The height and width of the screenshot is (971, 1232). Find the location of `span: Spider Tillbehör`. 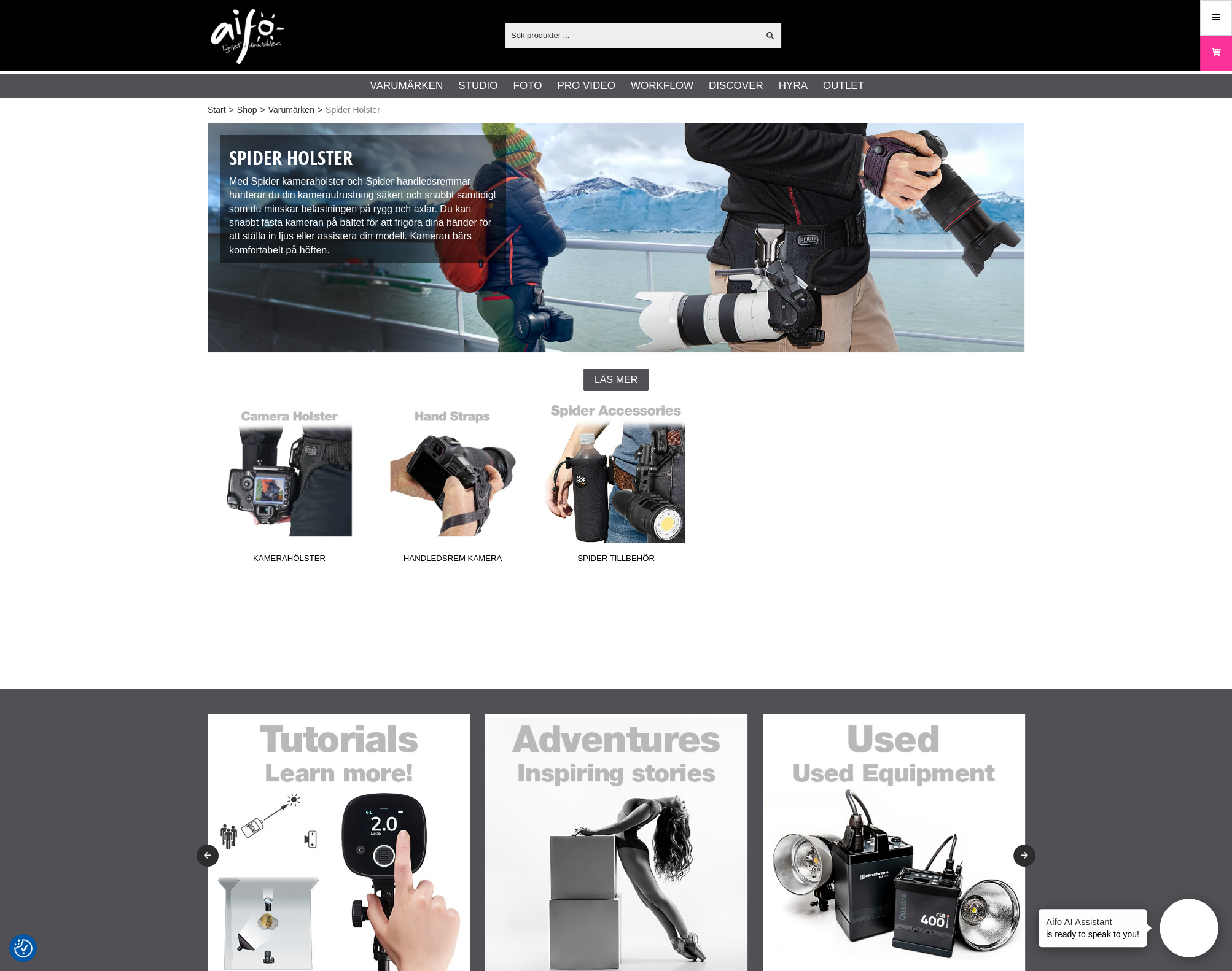

span: Spider Tillbehör is located at coordinates (616, 560).